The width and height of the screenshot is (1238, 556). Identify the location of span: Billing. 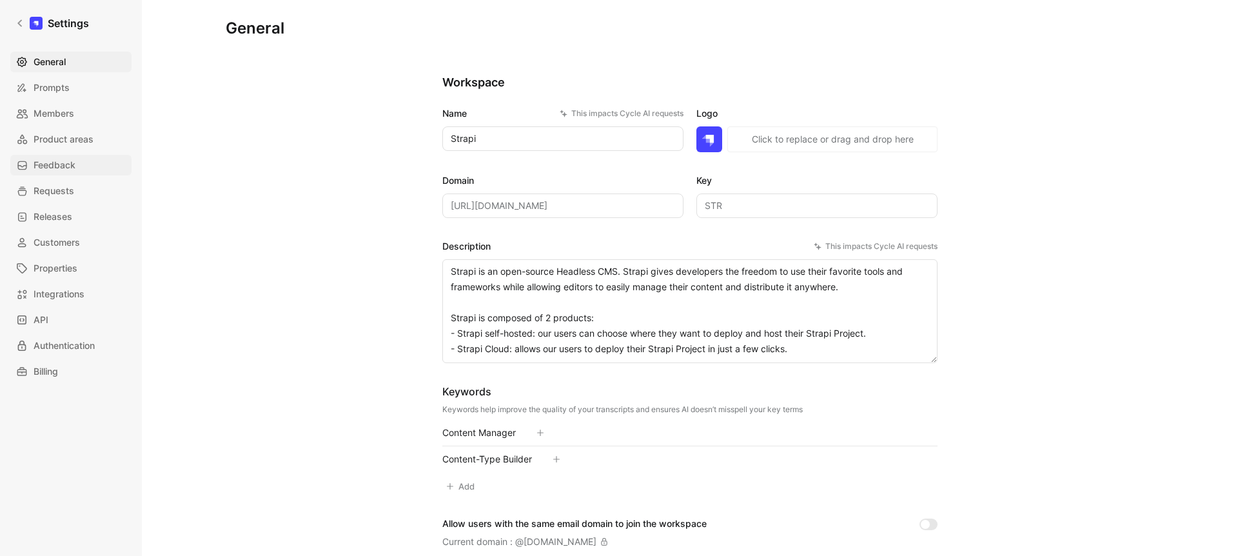
(46, 371).